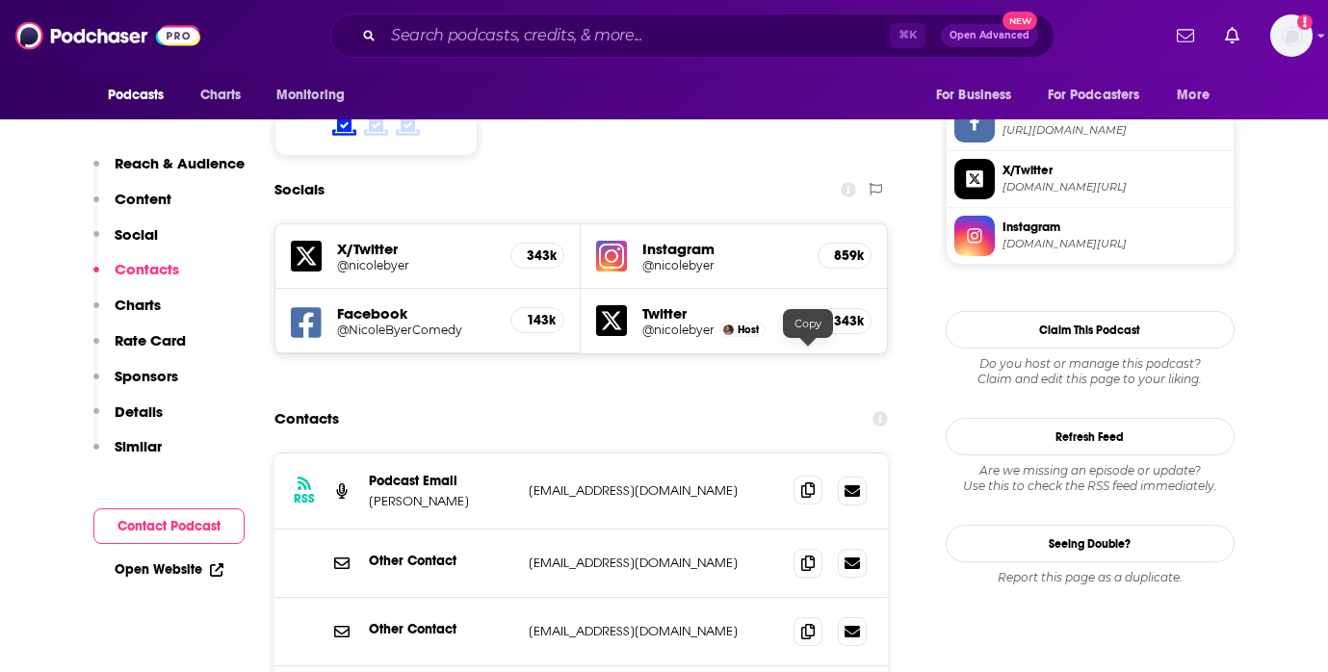  I want to click on span: Instagram, so click(1114, 227).